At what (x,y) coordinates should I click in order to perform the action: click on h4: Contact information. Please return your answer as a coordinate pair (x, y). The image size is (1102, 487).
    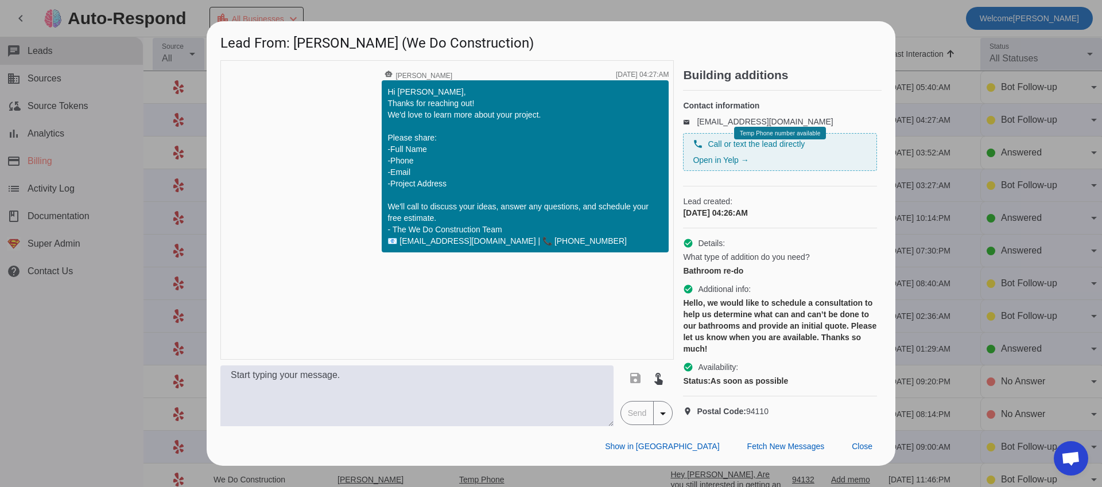
    Looking at the image, I should click on (780, 106).